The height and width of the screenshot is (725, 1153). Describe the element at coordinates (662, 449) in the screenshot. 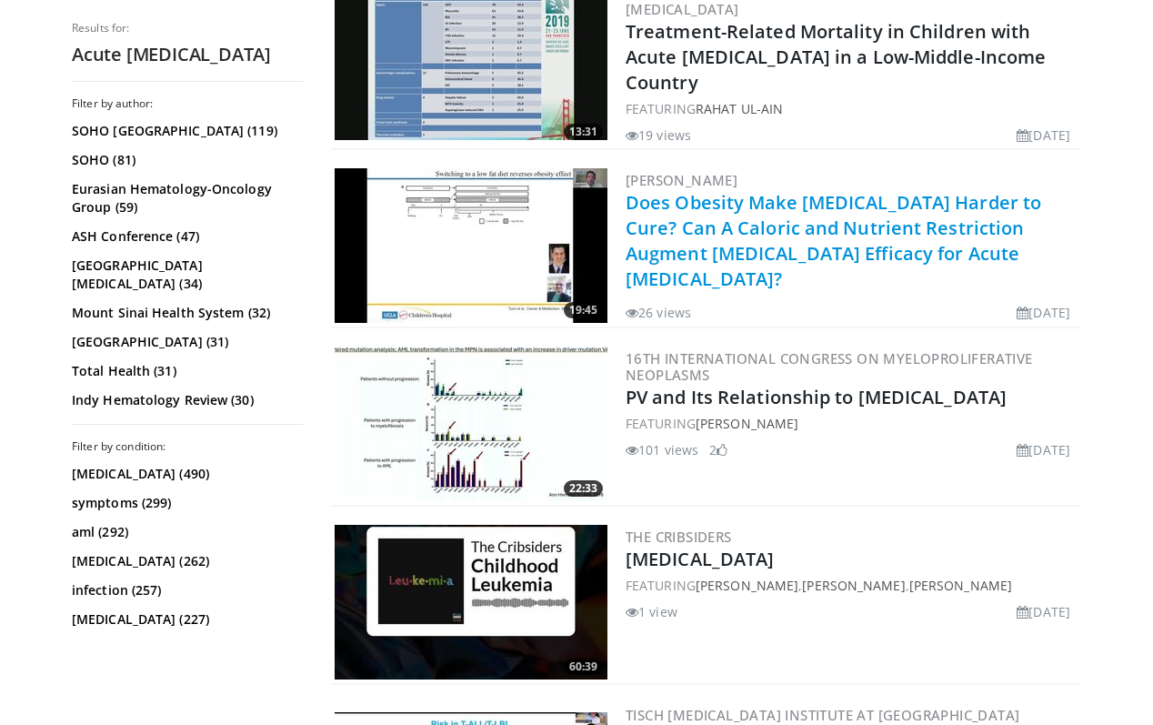

I see `li: 101 views` at that location.